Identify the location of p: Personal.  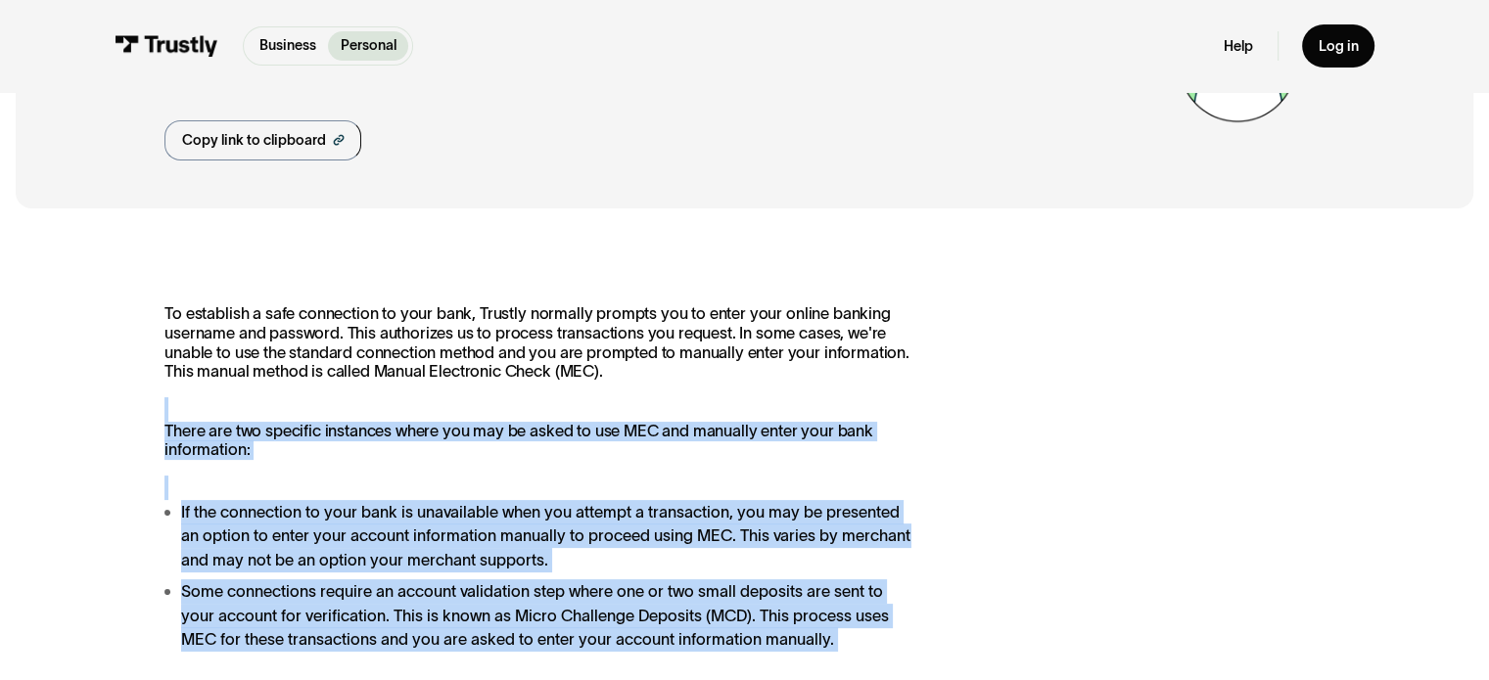
(368, 45).